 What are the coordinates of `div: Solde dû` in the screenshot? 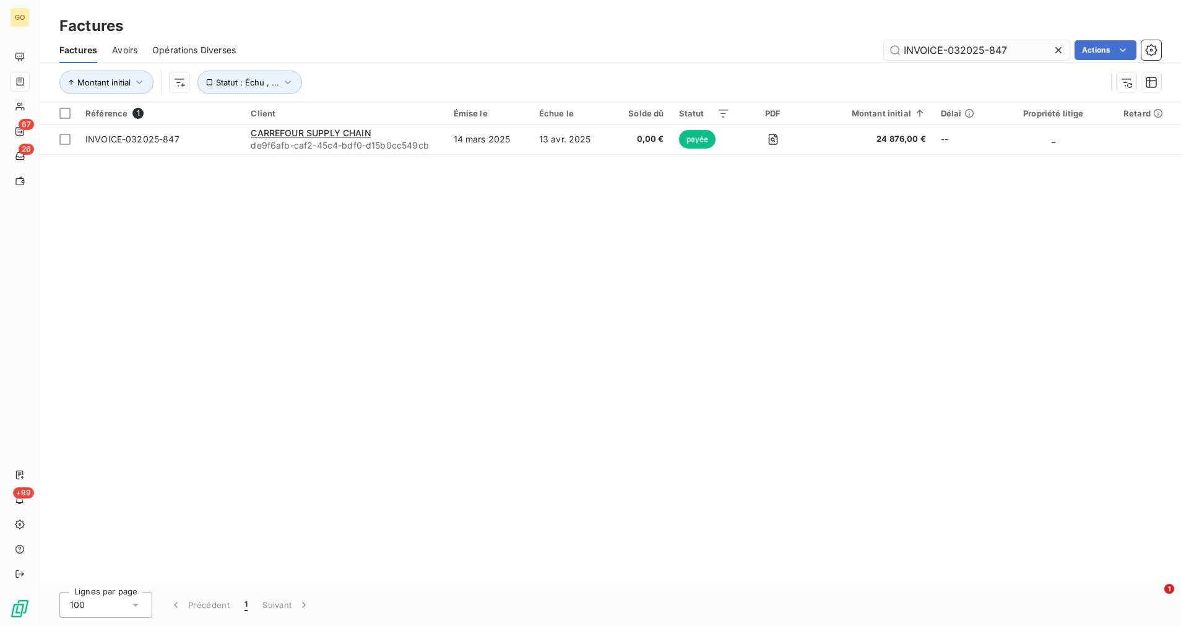 It's located at (641, 113).